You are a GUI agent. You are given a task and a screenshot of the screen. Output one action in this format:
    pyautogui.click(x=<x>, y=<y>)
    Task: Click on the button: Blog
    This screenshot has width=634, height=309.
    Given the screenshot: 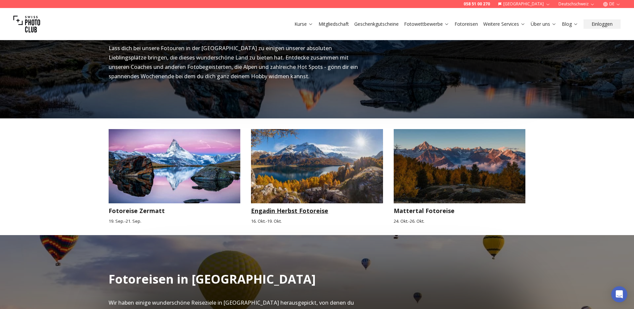 What is the action you would take?
    pyautogui.click(x=570, y=24)
    